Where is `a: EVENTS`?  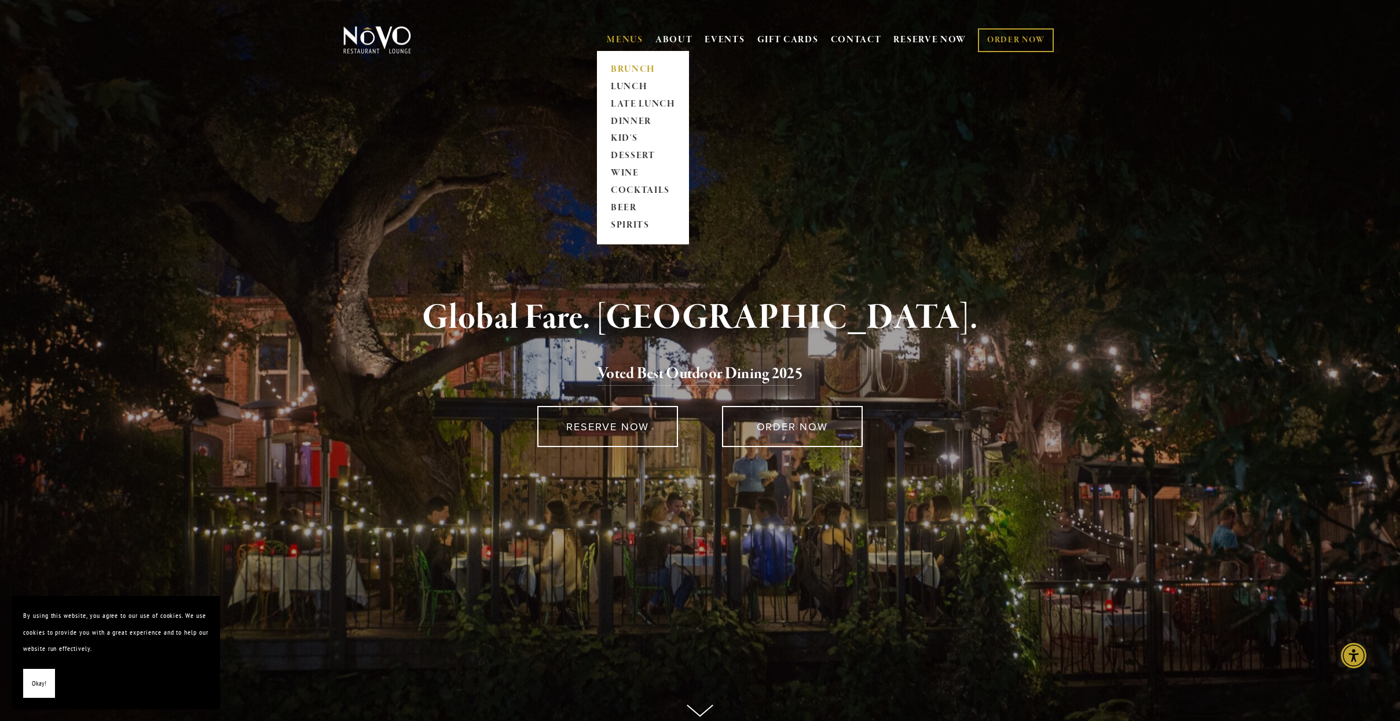
a: EVENTS is located at coordinates (725, 40).